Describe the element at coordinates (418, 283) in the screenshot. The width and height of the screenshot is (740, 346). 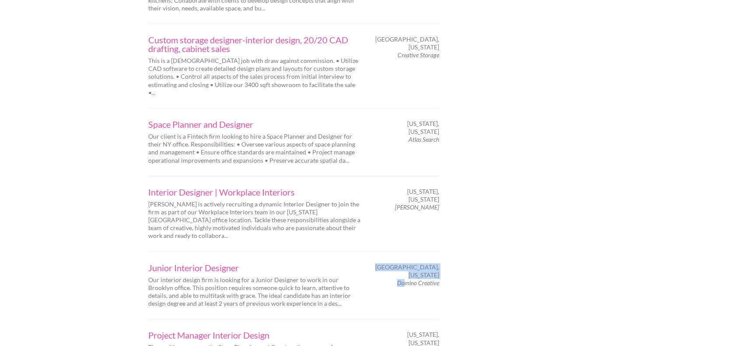
I see `em: Domino Creative` at that location.